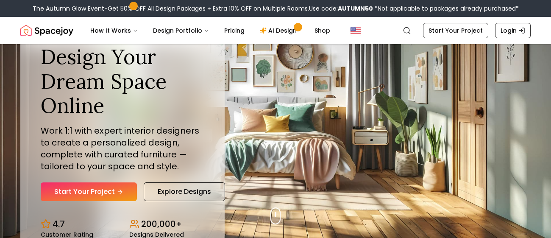  I want to click on p: 4.7, so click(58, 224).